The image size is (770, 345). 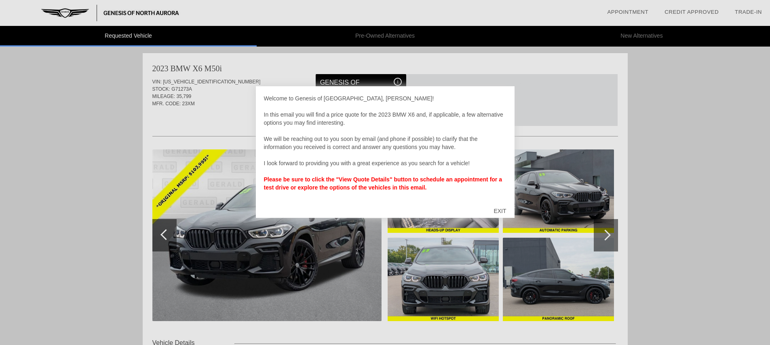 What do you see at coordinates (500, 211) in the screenshot?
I see `div: EXIT` at bounding box center [500, 211].